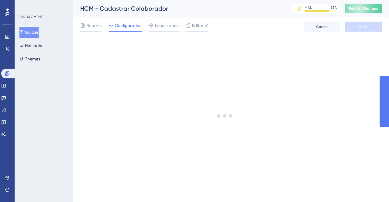  What do you see at coordinates (30, 59) in the screenshot?
I see `button: Themes` at bounding box center [30, 59].